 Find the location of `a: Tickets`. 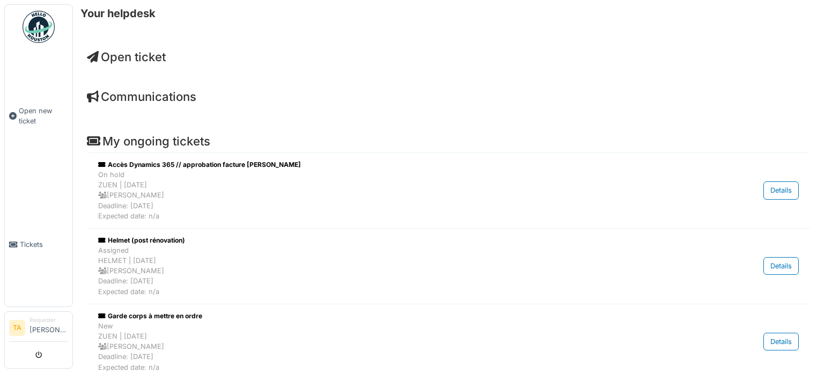

a: Tickets is located at coordinates (39, 245).